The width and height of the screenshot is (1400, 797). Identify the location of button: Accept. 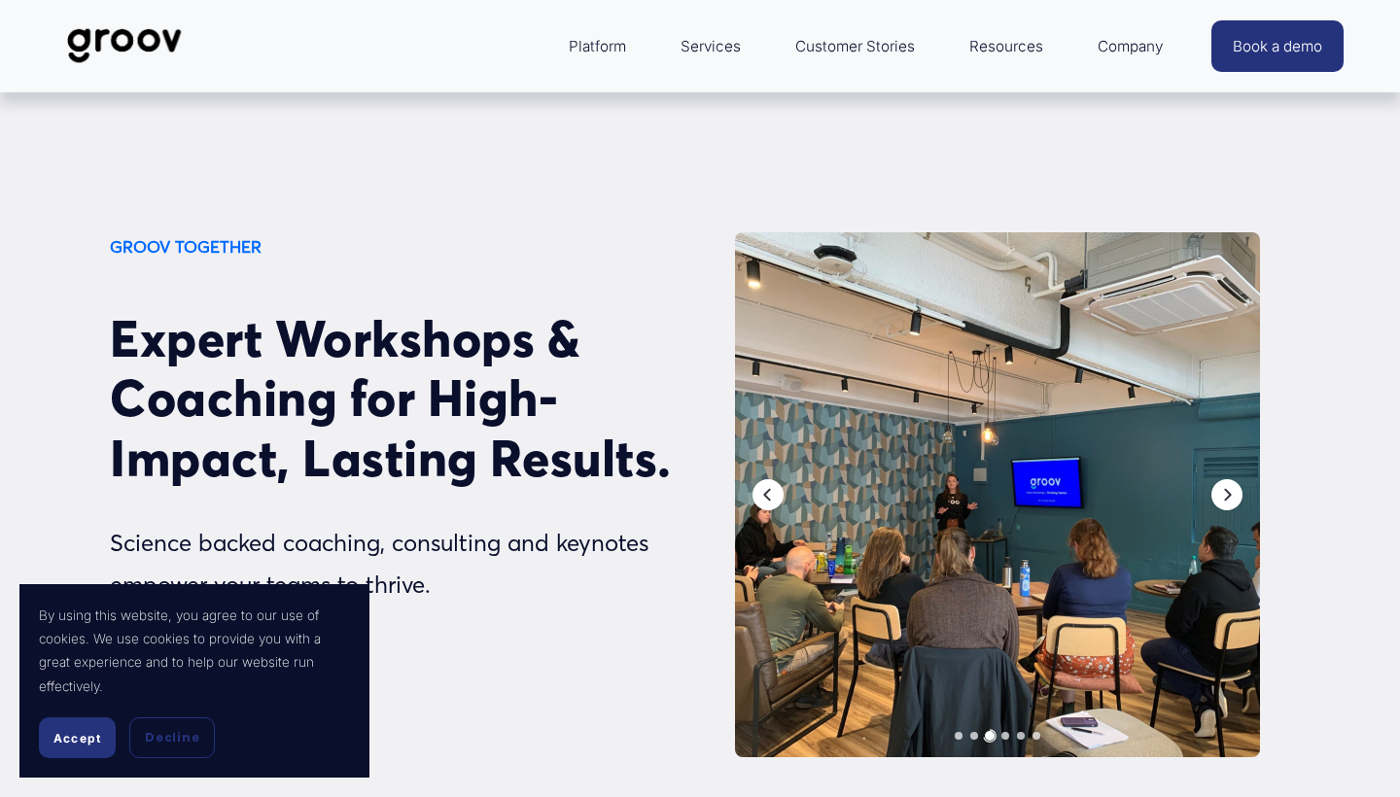
(77, 738).